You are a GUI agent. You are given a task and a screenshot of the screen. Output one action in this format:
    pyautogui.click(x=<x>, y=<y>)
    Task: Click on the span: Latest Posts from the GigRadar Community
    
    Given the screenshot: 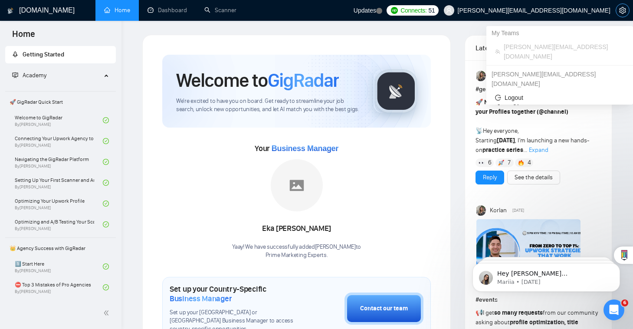 What is the action you would take?
    pyautogui.click(x=496, y=48)
    